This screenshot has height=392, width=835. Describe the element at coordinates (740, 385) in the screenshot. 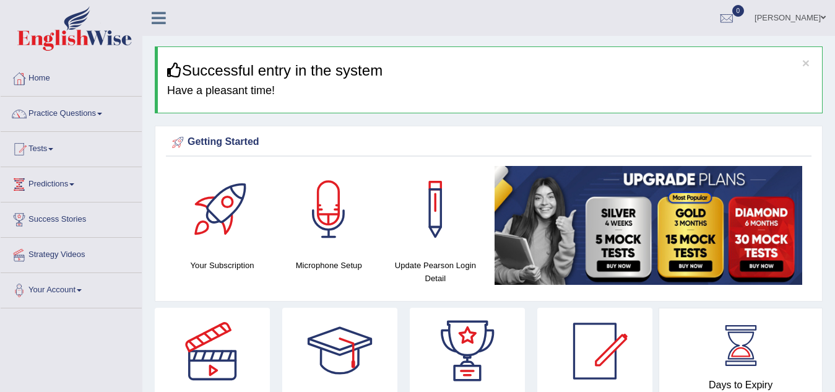

I see `h4: Days to Expiry` at that location.